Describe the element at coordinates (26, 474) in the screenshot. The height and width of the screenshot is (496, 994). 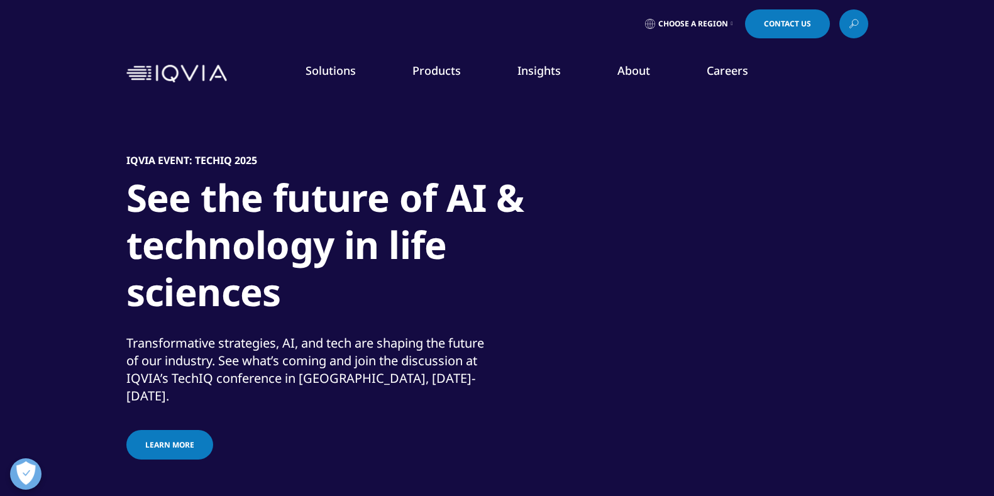
I see `button: Open Preferences` at that location.